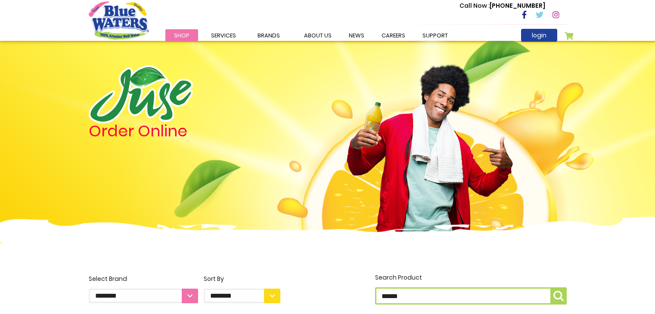  Describe the element at coordinates (474, 6) in the screenshot. I see `span: Call Now :` at that location.